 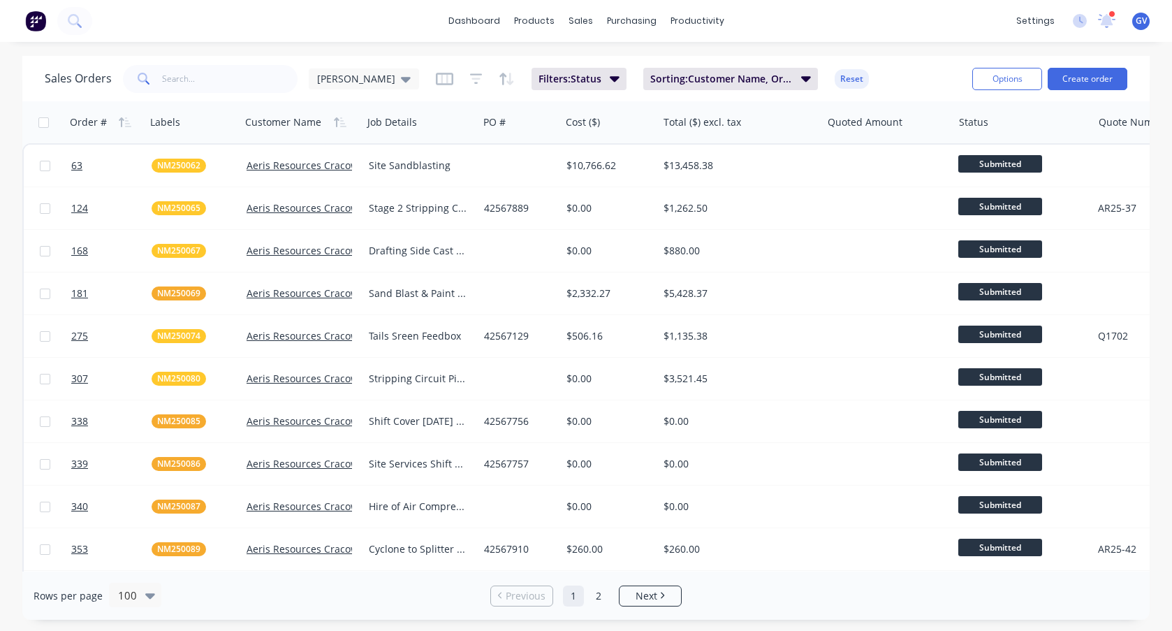 What do you see at coordinates (80, 464) in the screenshot?
I see `span: 339` at bounding box center [80, 464].